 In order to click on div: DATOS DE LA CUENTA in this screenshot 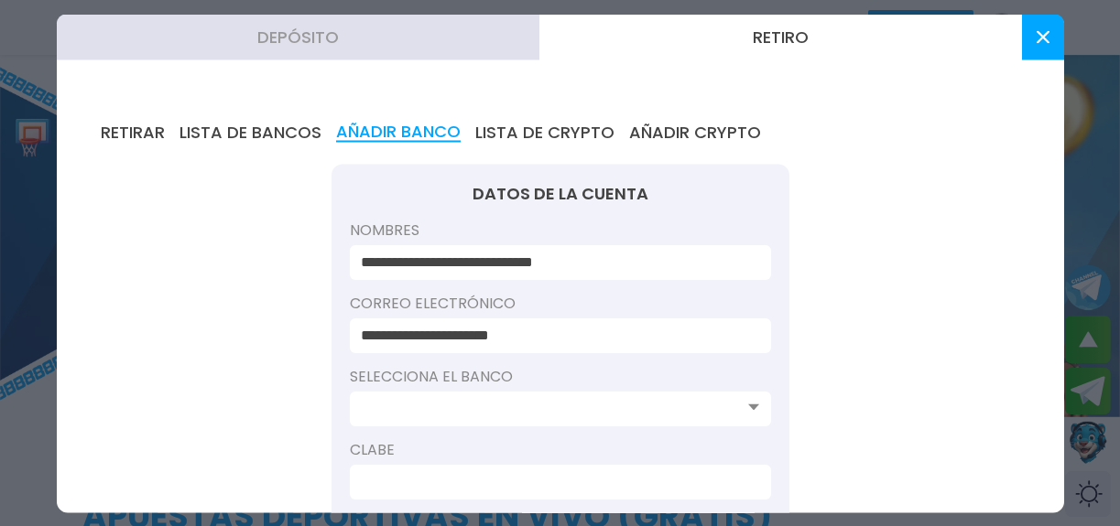, I will do `click(560, 193)`.